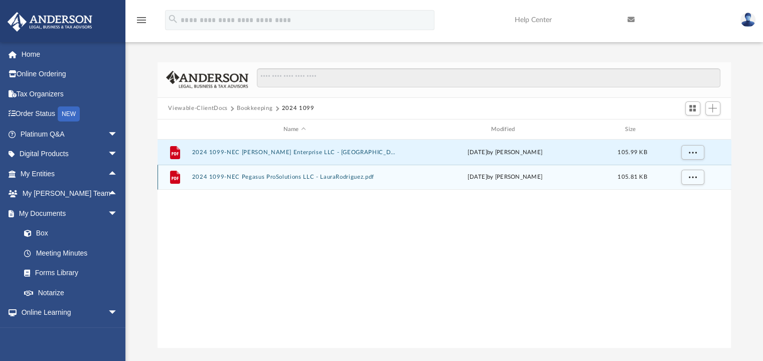 This screenshot has width=763, height=361. What do you see at coordinates (50, 22) in the screenshot?
I see `img: Anderson Advisors Platinum Portal` at bounding box center [50, 22].